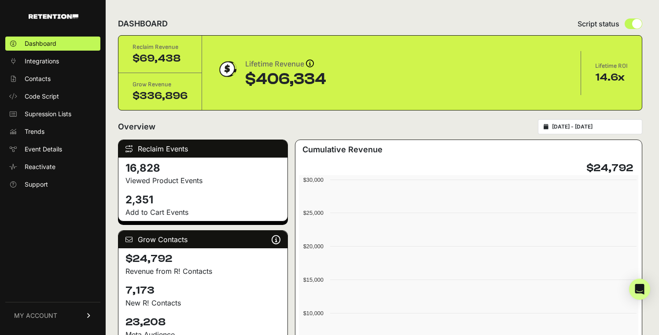 This screenshot has height=335, width=659. What do you see at coordinates (37, 79) in the screenshot?
I see `span: Contacts` at bounding box center [37, 79].